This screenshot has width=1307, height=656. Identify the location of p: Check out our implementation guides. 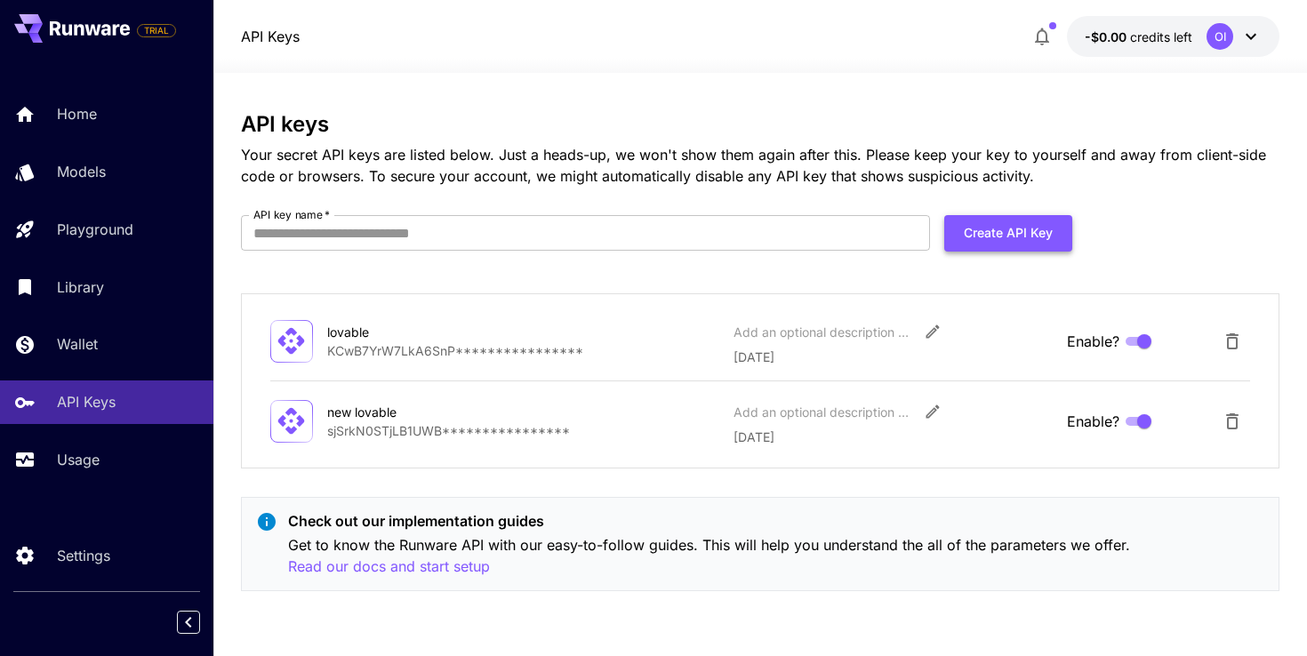
(776, 521).